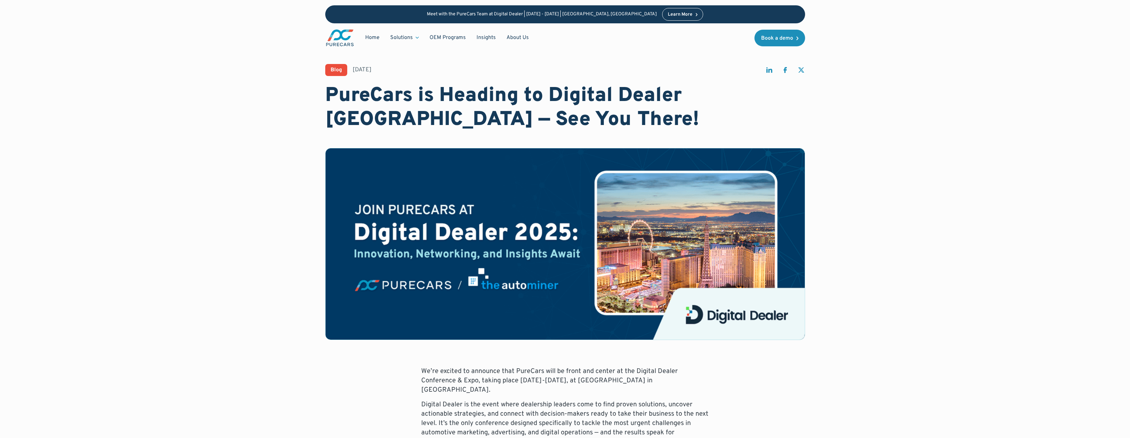 The height and width of the screenshot is (438, 1130). I want to click on a: Home, so click(372, 38).